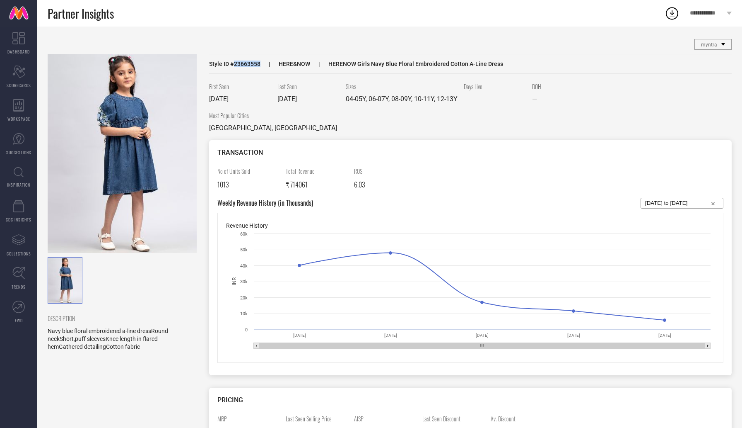  What do you see at coordinates (81, 13) in the screenshot?
I see `span: Partner Insights` at bounding box center [81, 13].